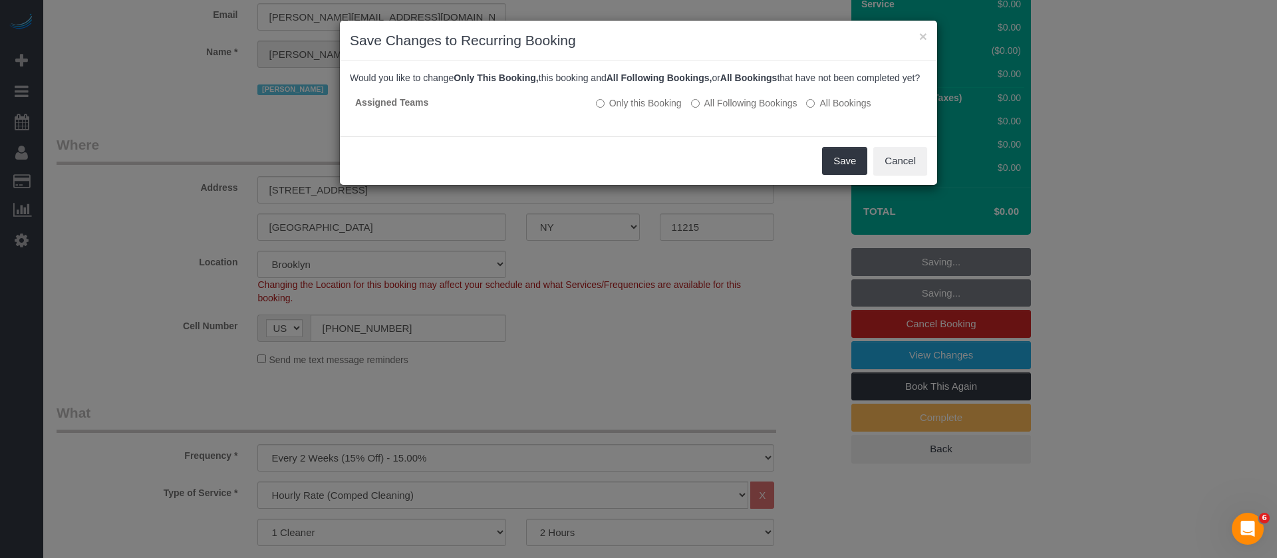 Image resolution: width=1277 pixels, height=558 pixels. What do you see at coordinates (749, 78) in the screenshot?
I see `b: All Bookings` at bounding box center [749, 78].